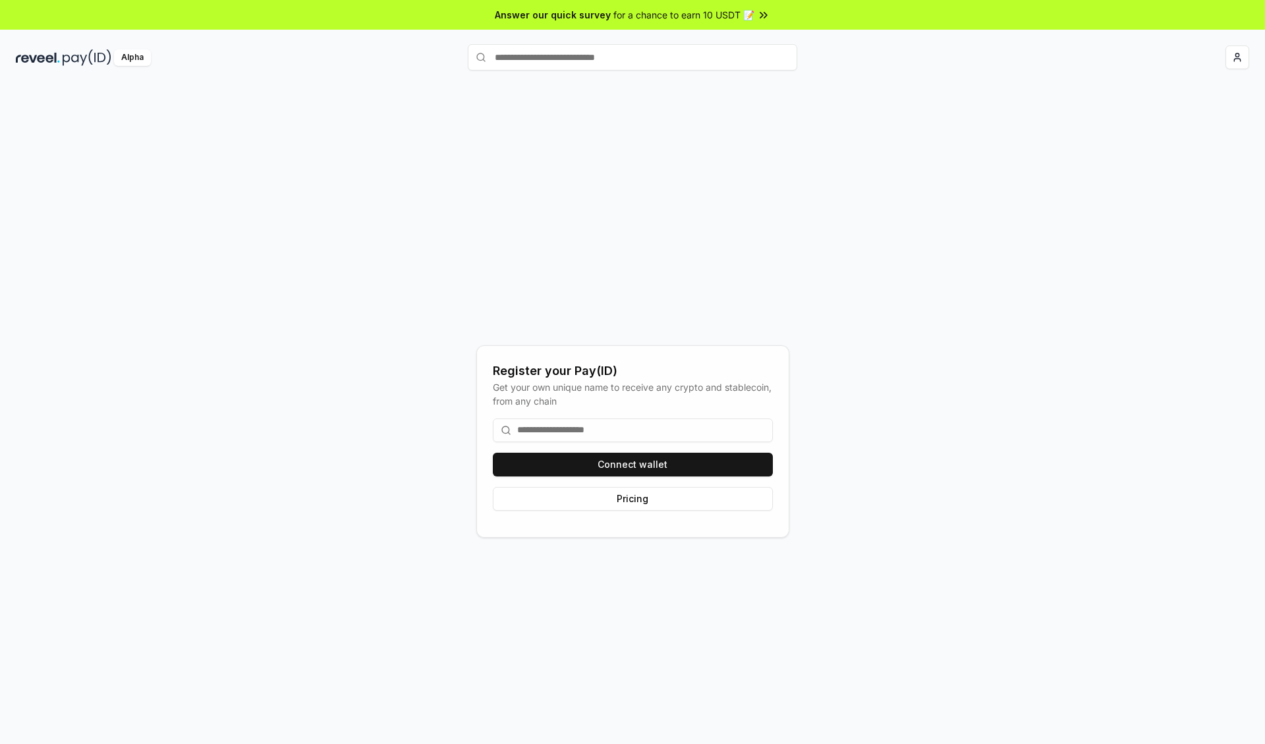 The width and height of the screenshot is (1265, 744). Describe the element at coordinates (132, 57) in the screenshot. I see `div: Alpha` at that location.